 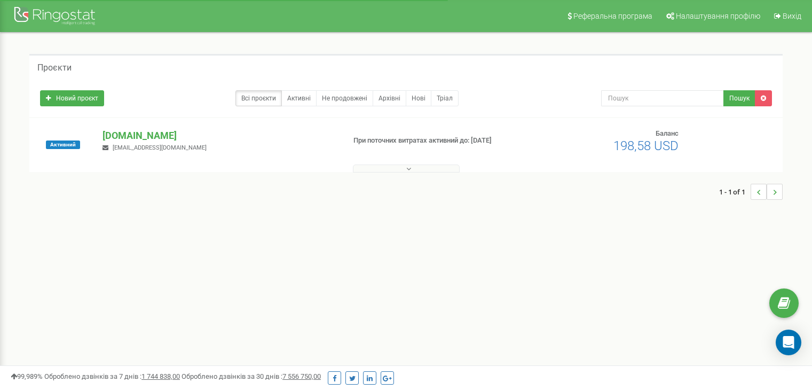 I want to click on span: 1 - 1 of 1, so click(x=735, y=192).